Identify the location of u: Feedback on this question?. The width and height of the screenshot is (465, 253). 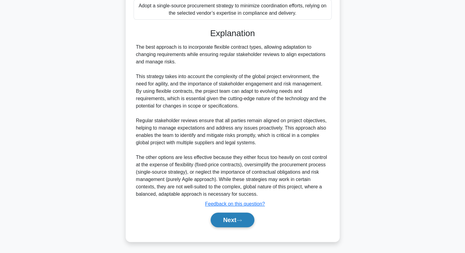
(235, 203).